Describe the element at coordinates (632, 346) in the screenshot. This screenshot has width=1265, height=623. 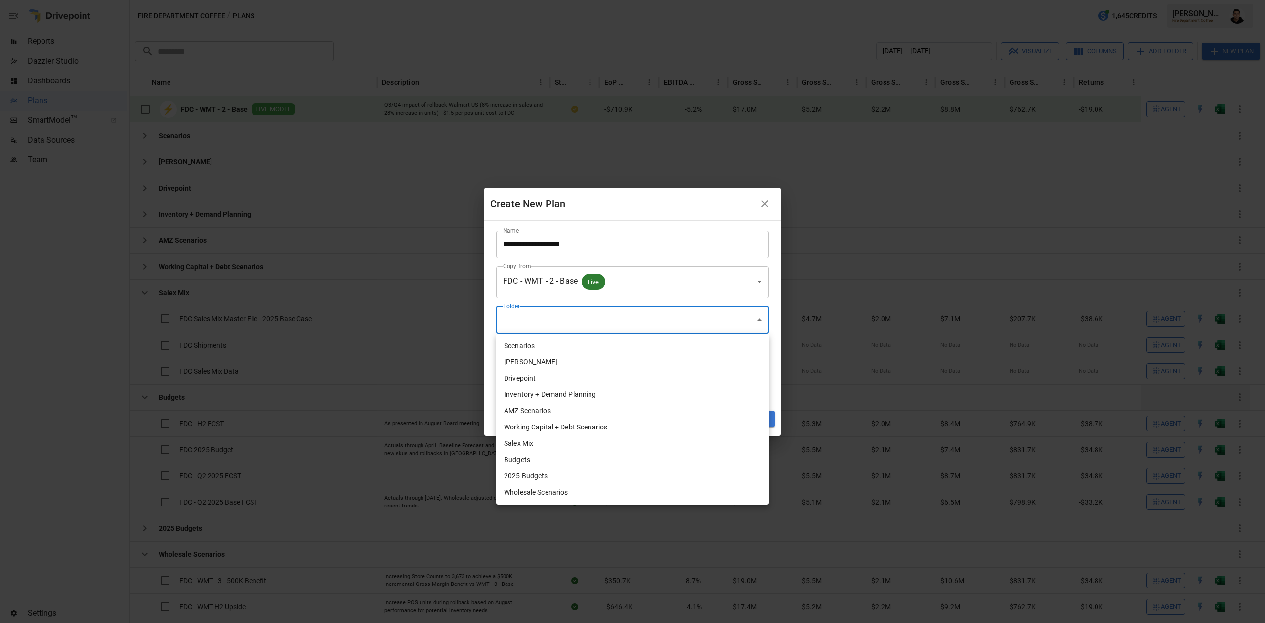
I see `li: Scenarios` at that location.